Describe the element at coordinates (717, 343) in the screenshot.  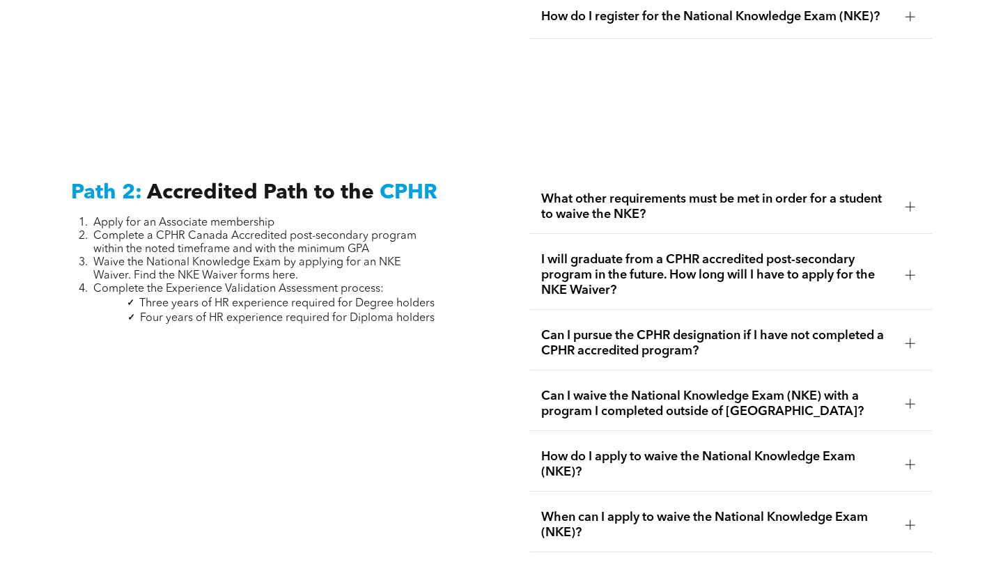
I see `span: Can I pursue the CPHR designation if I have not completed a CPHR accredited program?` at that location.